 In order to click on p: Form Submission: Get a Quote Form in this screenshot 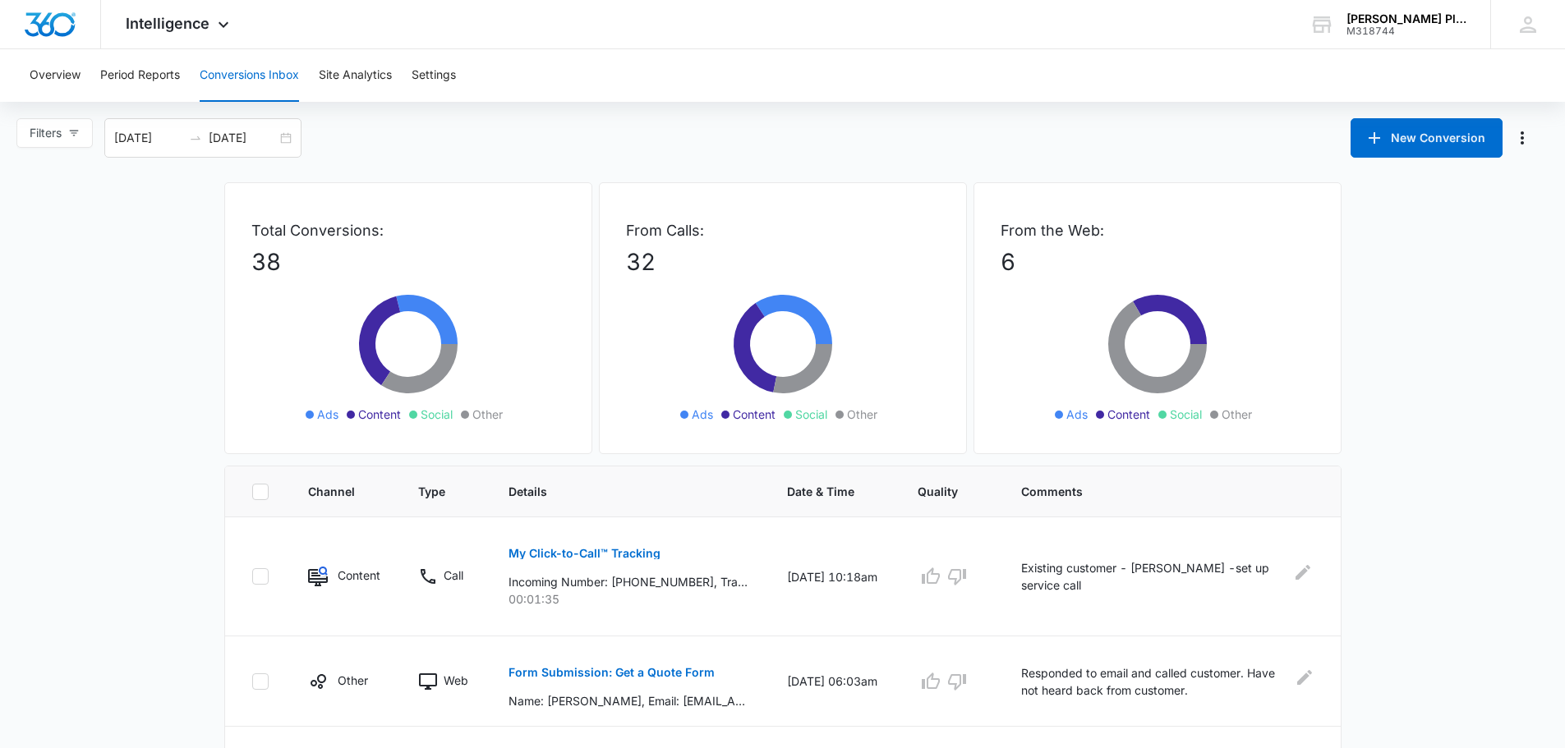, I will do `click(611, 673)`.